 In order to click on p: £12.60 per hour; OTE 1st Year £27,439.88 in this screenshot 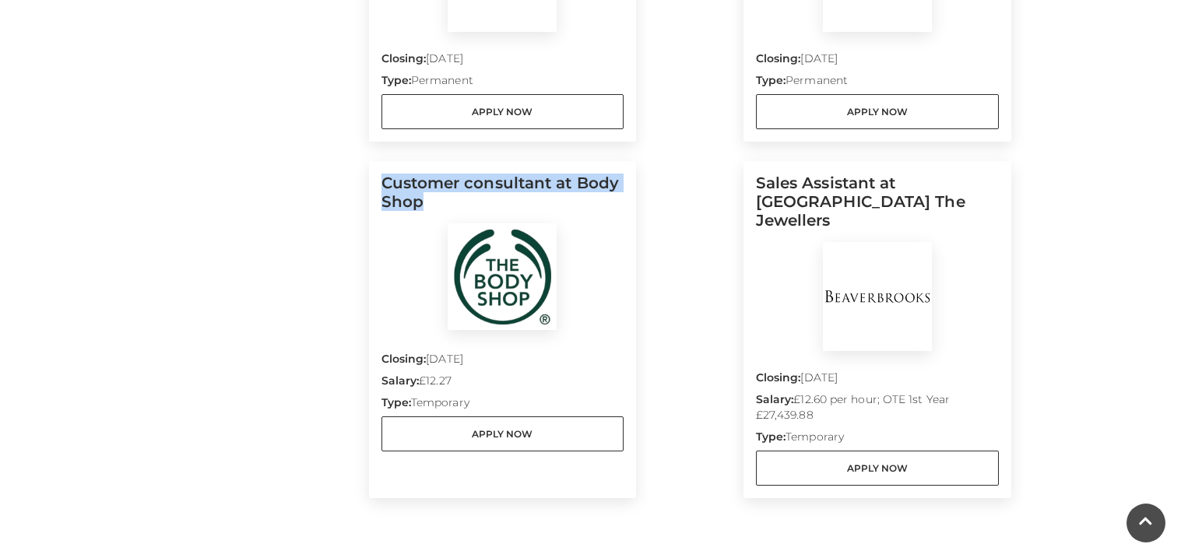, I will do `click(877, 410)`.